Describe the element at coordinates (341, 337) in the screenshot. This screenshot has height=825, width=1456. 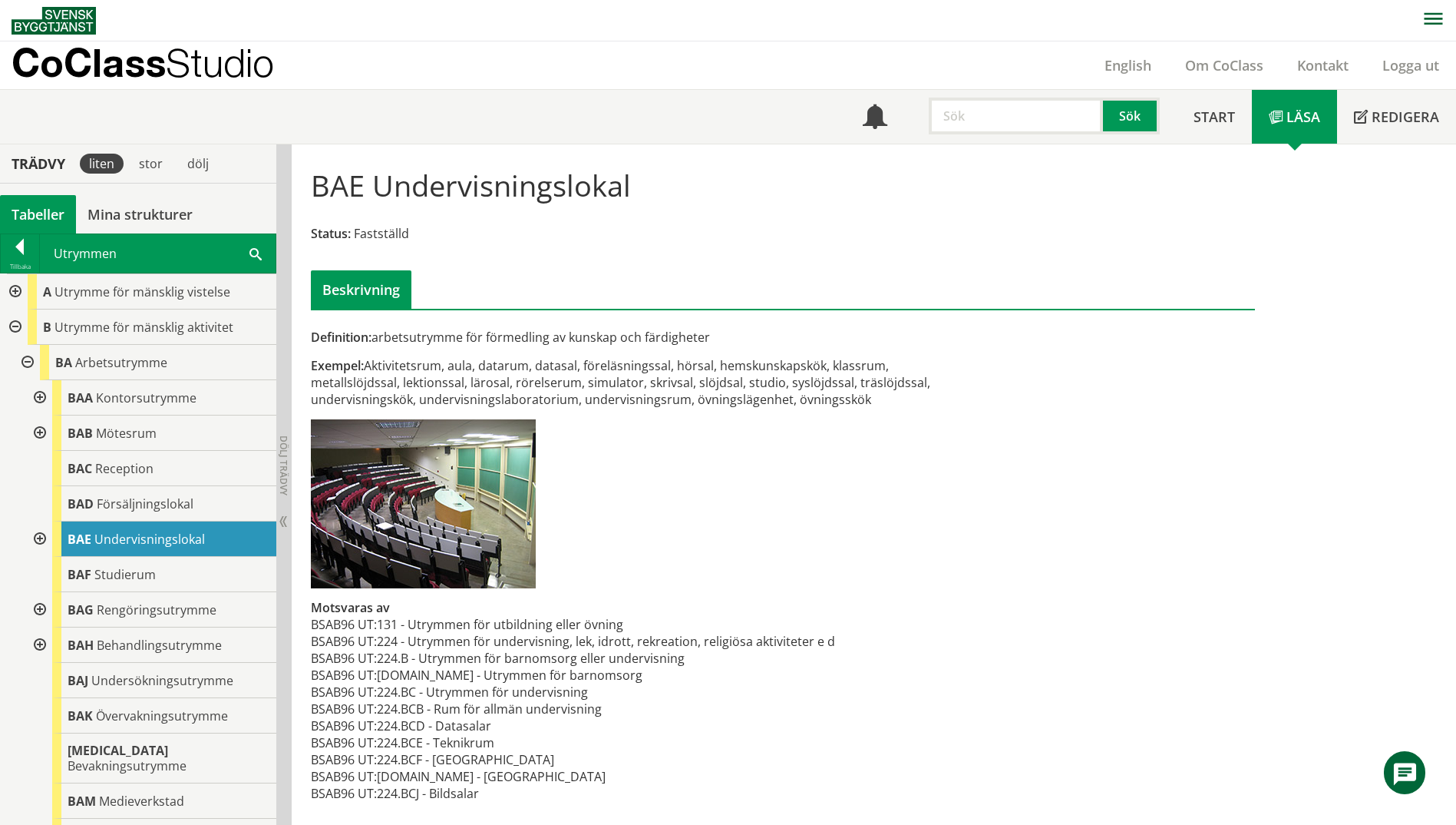
I see `span: Definition:` at that location.